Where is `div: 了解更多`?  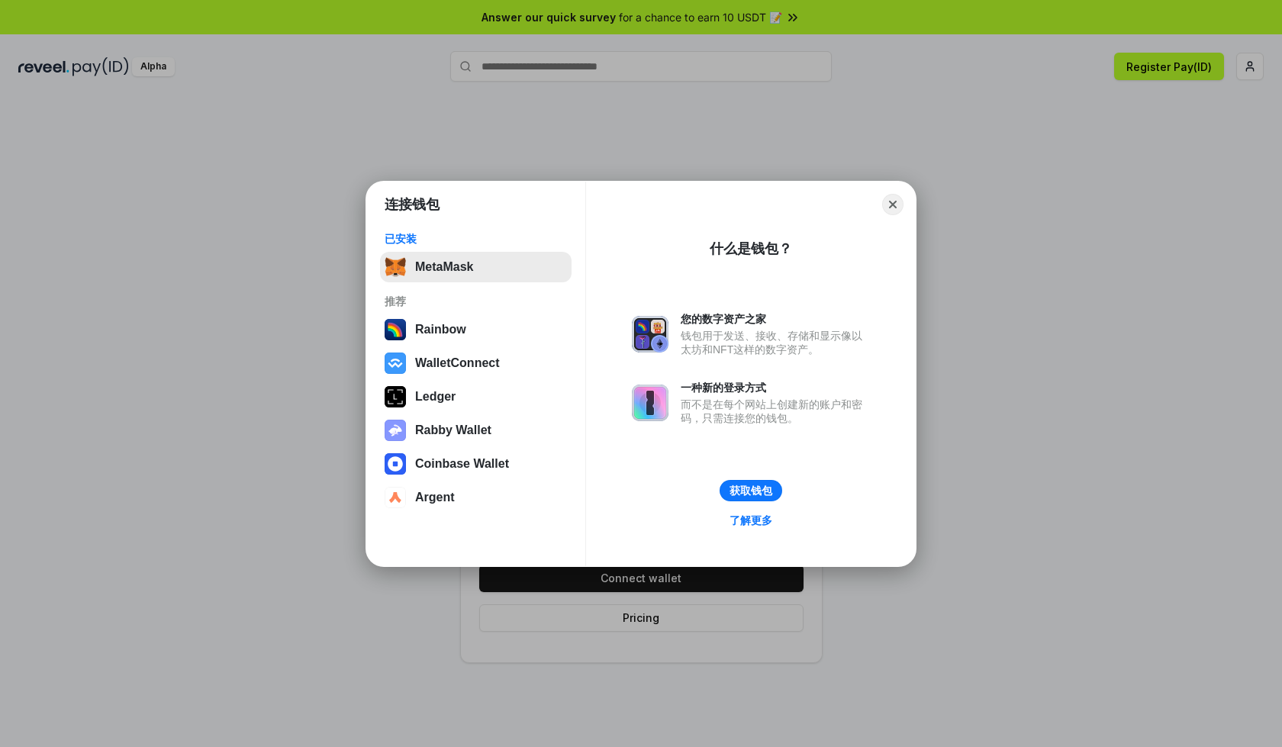 div: 了解更多 is located at coordinates (751, 521).